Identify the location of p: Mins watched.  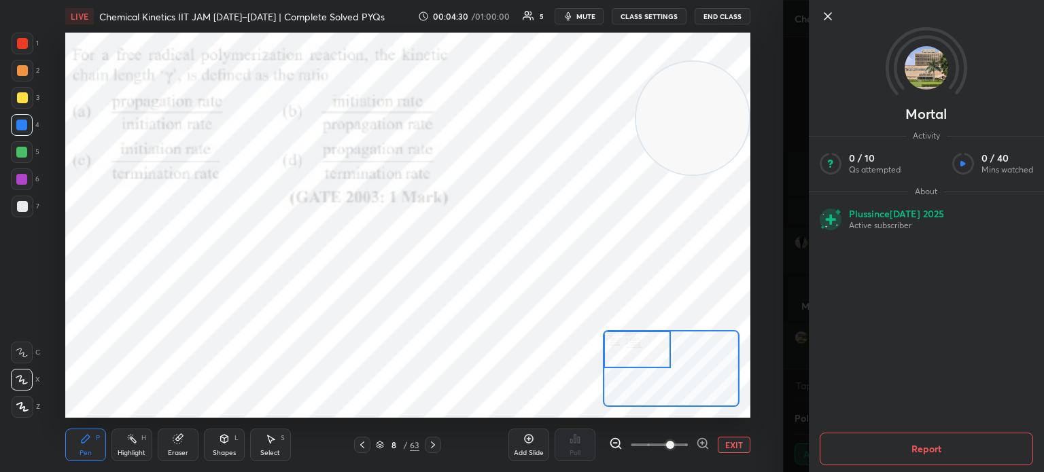
(1007, 170).